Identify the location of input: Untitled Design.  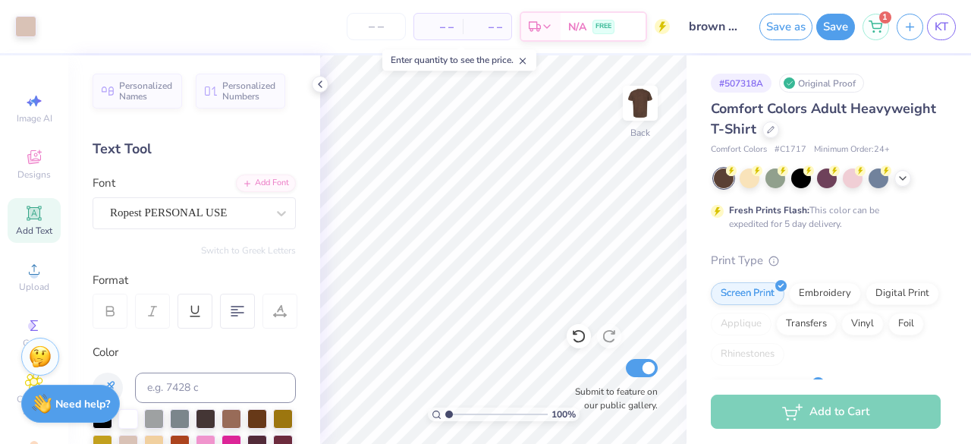
(715, 27).